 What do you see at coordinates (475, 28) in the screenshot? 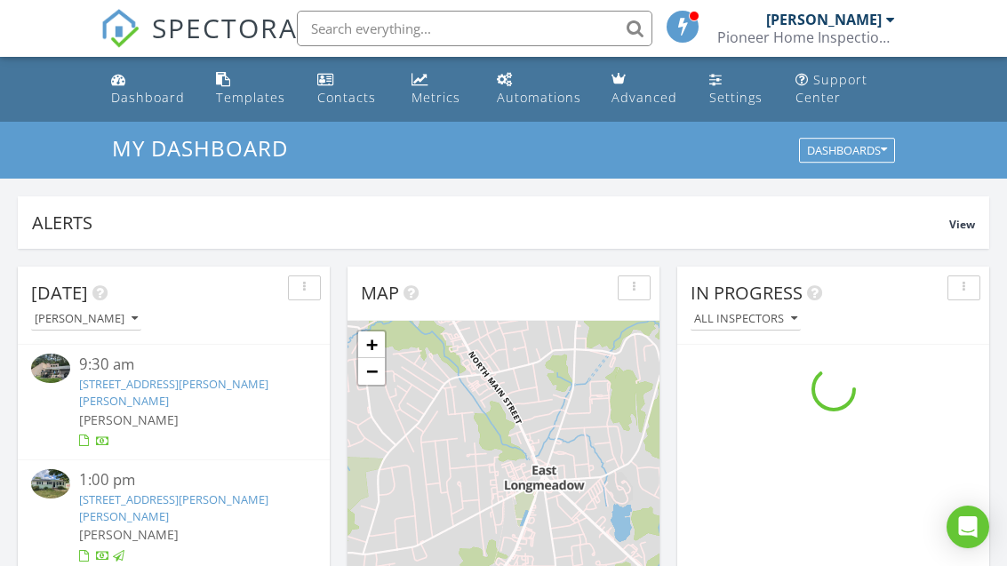
I see `input: Search everything...` at bounding box center [475, 28].